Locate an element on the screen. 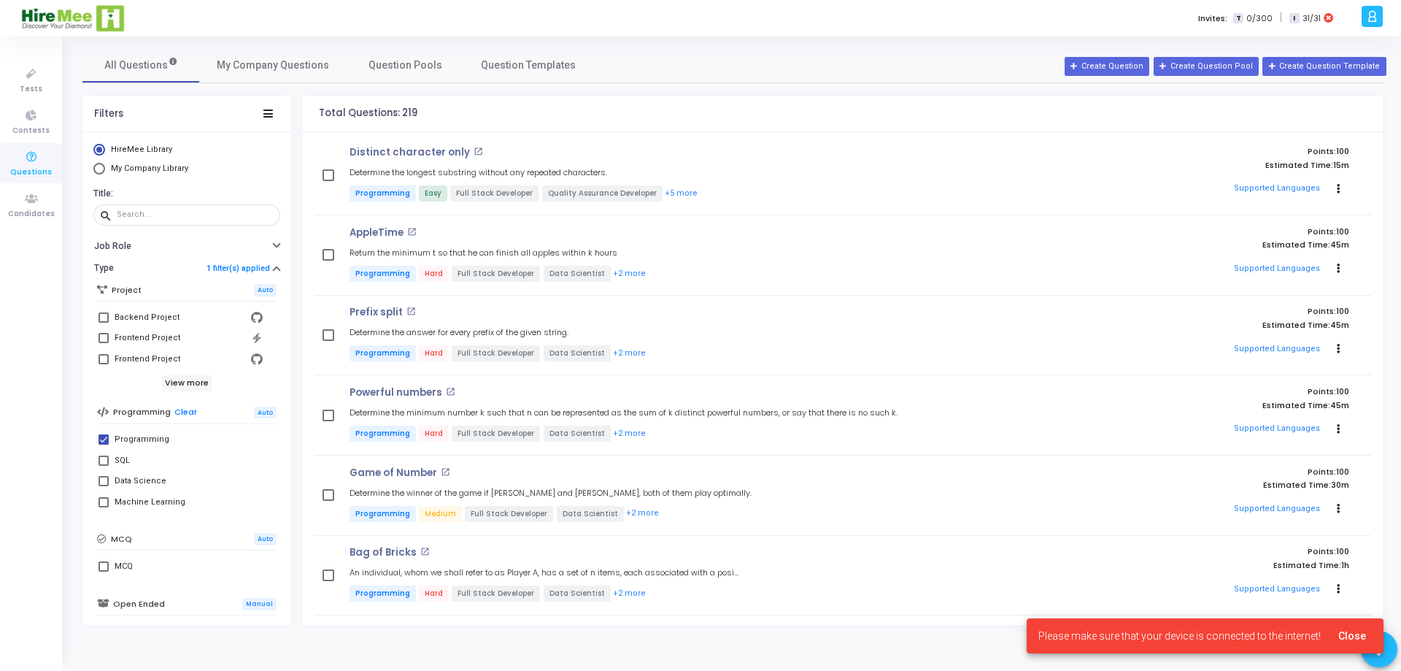 The image size is (1401, 671). span: 0/300 is located at coordinates (1259, 18).